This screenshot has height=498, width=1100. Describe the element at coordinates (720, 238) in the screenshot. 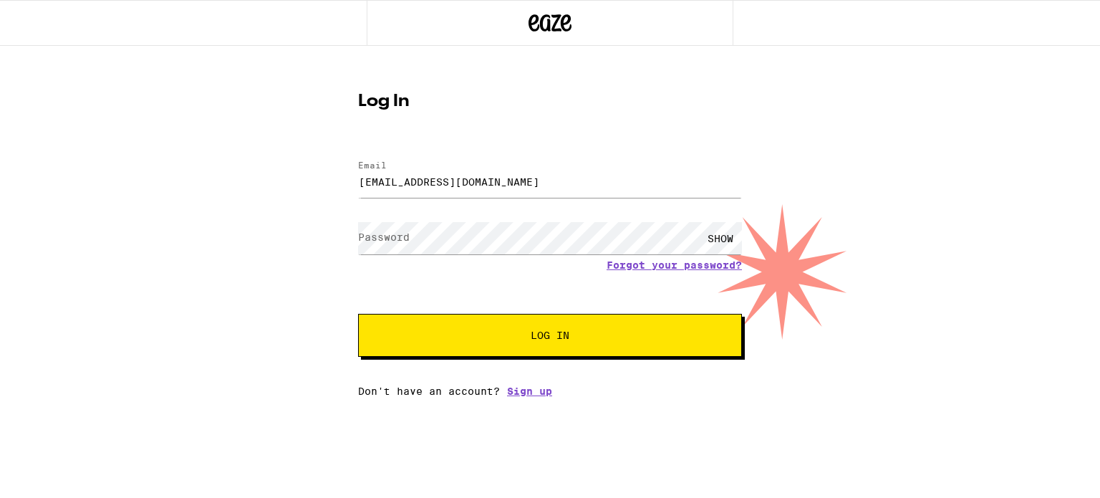

I see `div: SHOW` at that location.